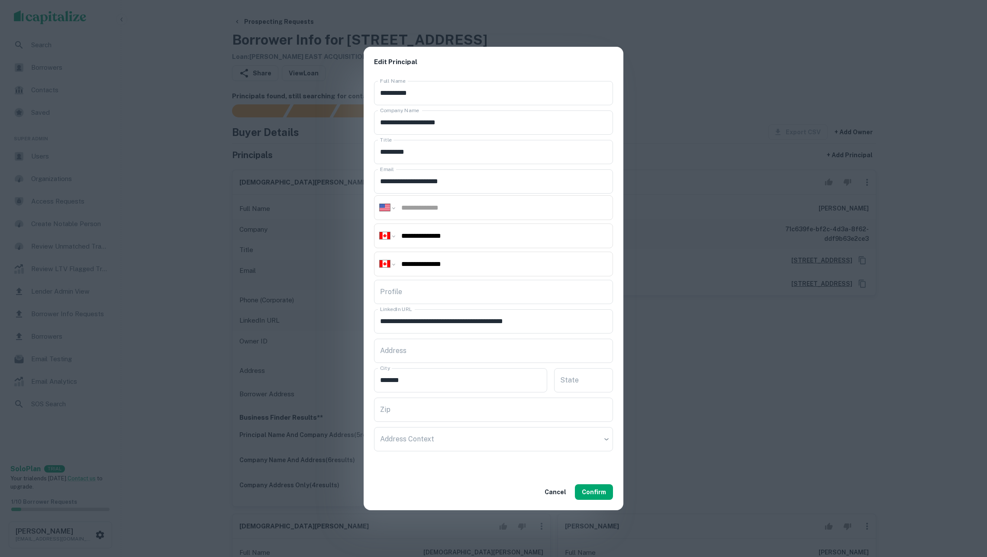 This screenshot has width=987, height=557. What do you see at coordinates (387, 169) in the screenshot?
I see `label: Email` at bounding box center [387, 169].